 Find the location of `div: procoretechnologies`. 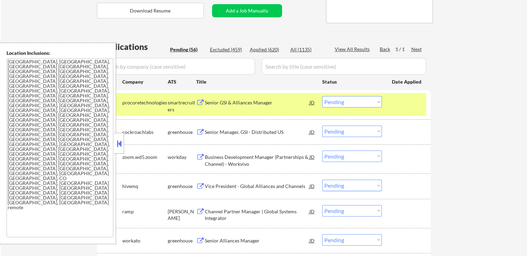

div: procoretechnologies is located at coordinates (145, 103).